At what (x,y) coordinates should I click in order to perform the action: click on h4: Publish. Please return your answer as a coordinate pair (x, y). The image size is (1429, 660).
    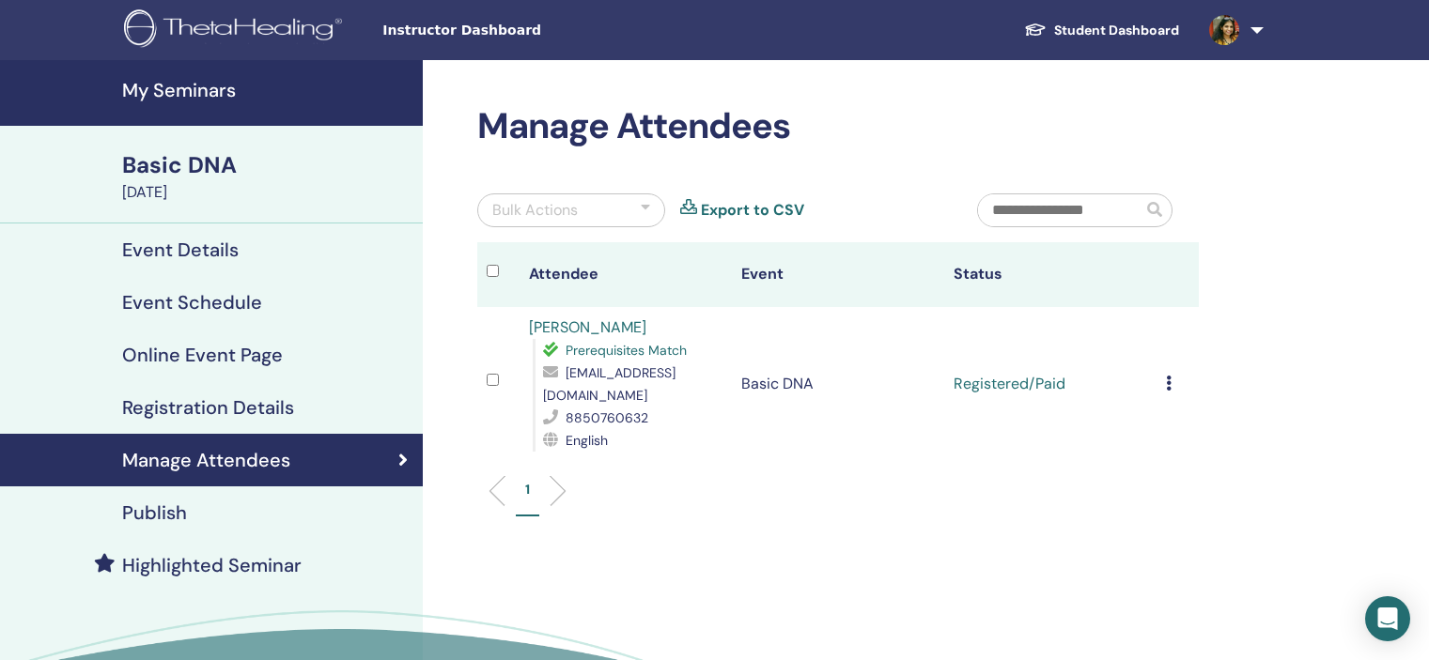
    Looking at the image, I should click on (154, 513).